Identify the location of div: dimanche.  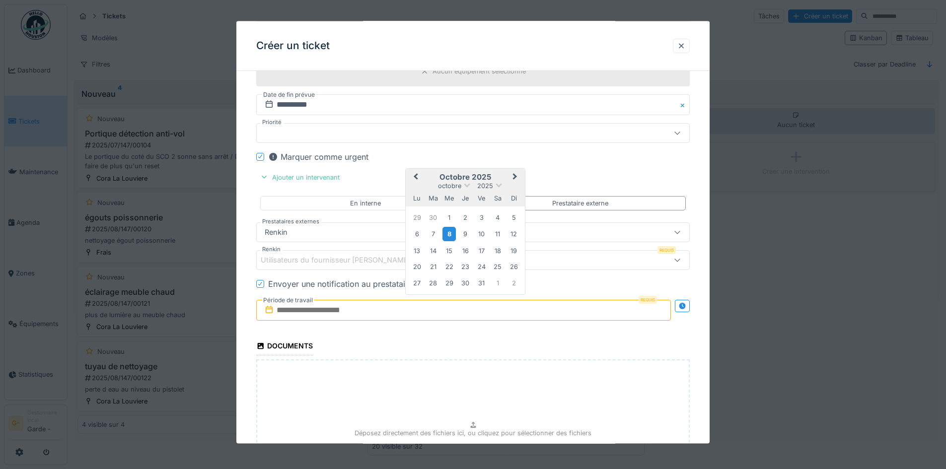
(513, 198).